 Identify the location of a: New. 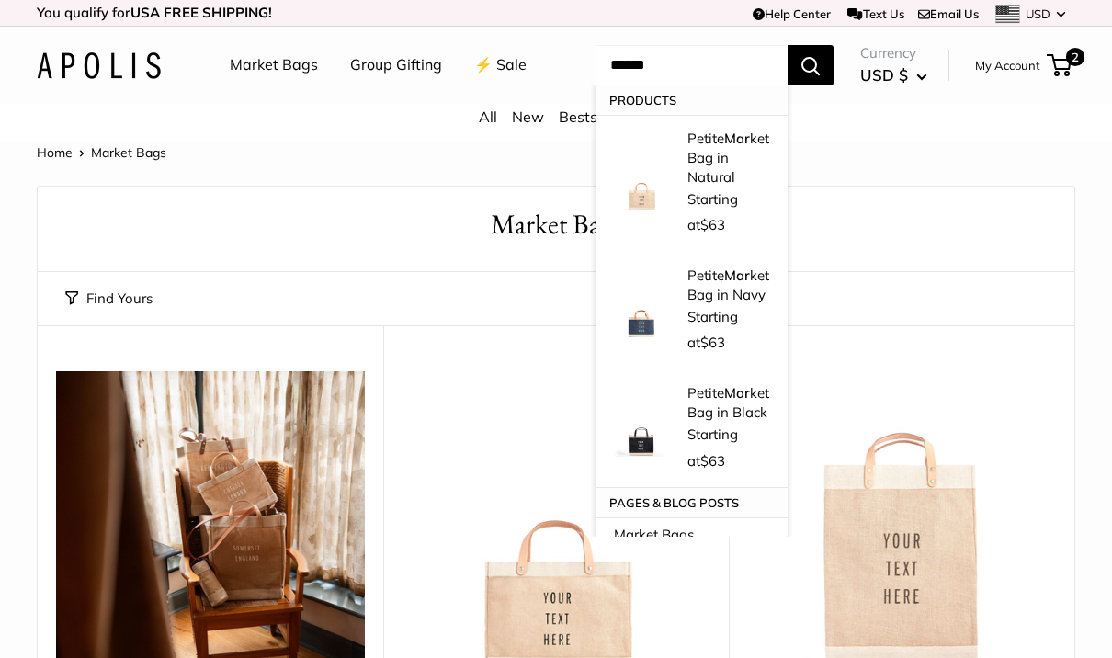
(527, 117).